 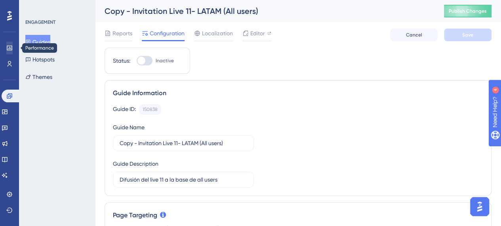 I want to click on button: Themes, so click(x=39, y=77).